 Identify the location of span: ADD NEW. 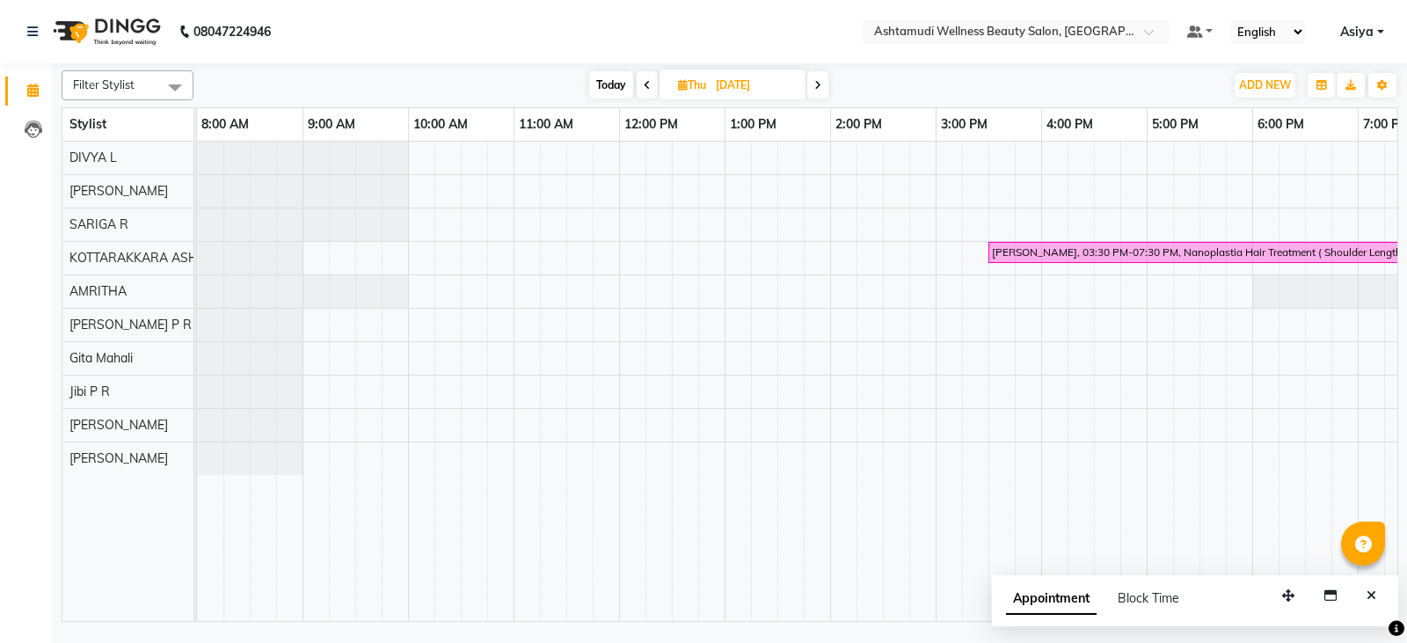
(1264, 84).